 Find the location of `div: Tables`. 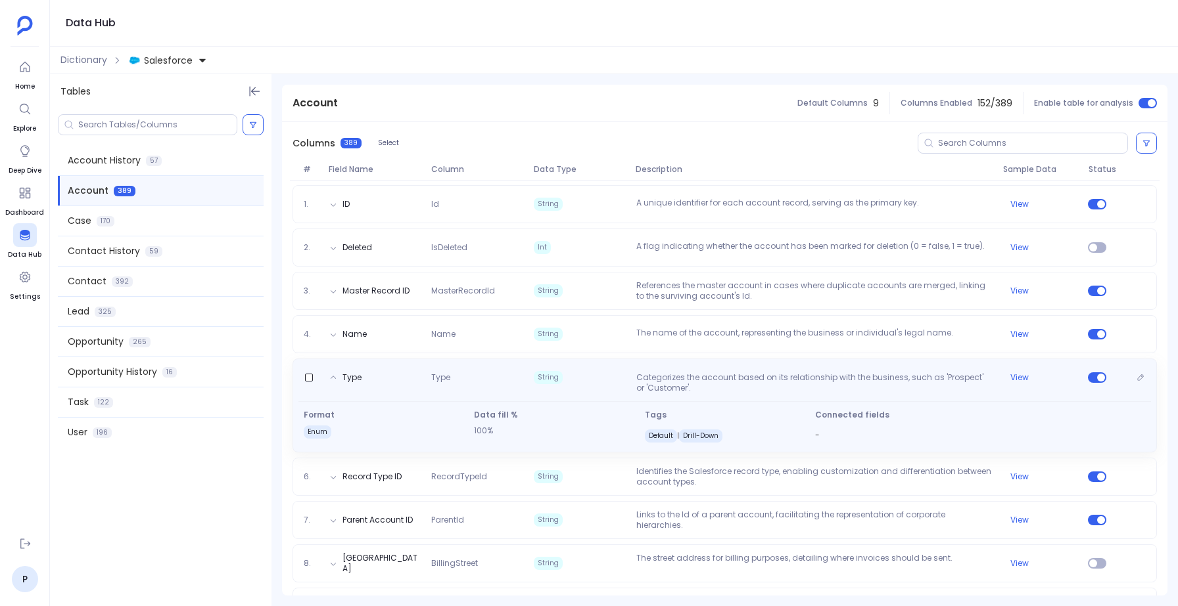

div: Tables is located at coordinates (160, 91).